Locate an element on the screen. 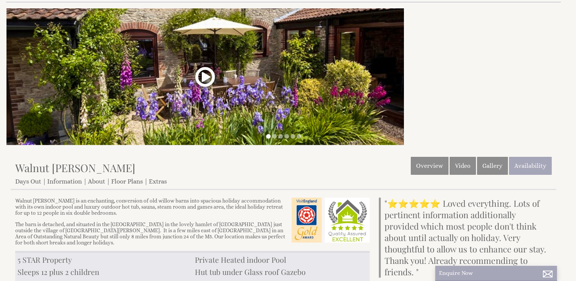 The width and height of the screenshot is (576, 281). a: About is located at coordinates (96, 181).